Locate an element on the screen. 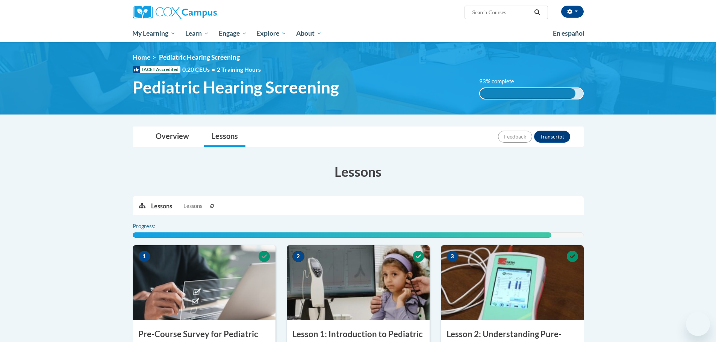 Image resolution: width=716 pixels, height=342 pixels. a: Explore is located at coordinates (271, 33).